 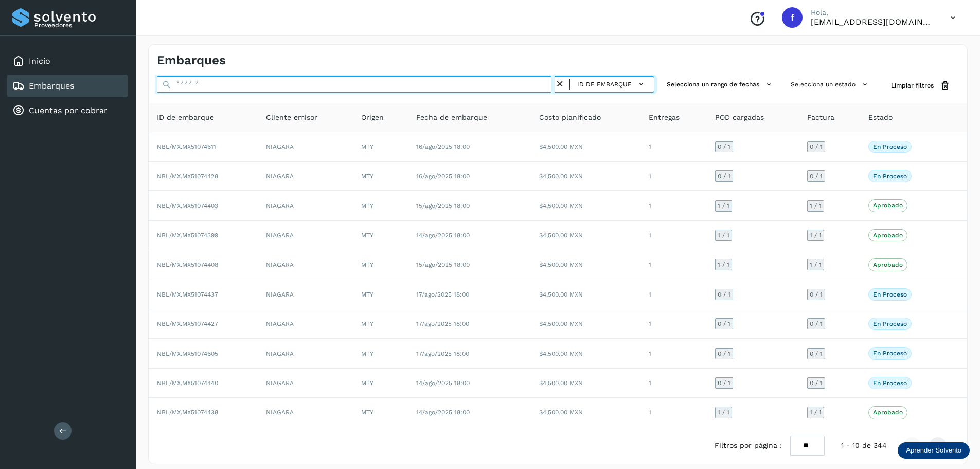 I want to click on p: Hola,, so click(x=873, y=12).